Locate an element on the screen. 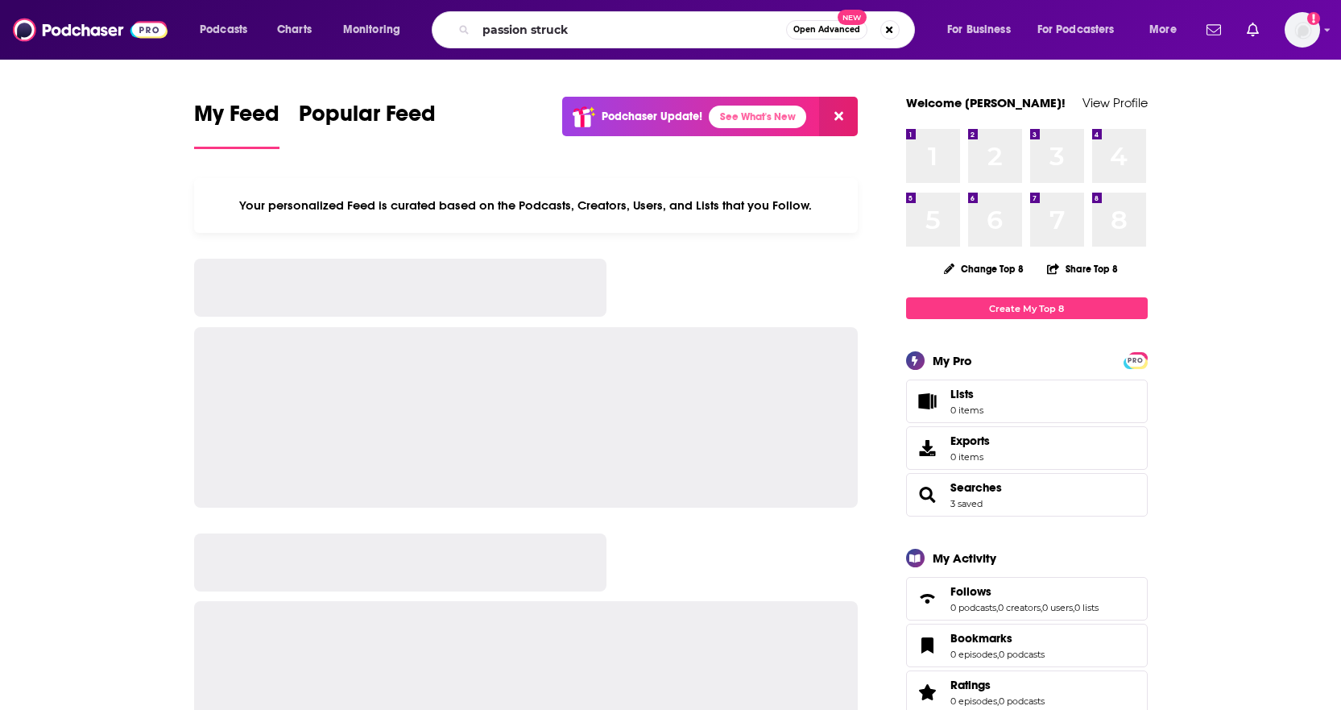  span: For Podcasters is located at coordinates (1076, 30).